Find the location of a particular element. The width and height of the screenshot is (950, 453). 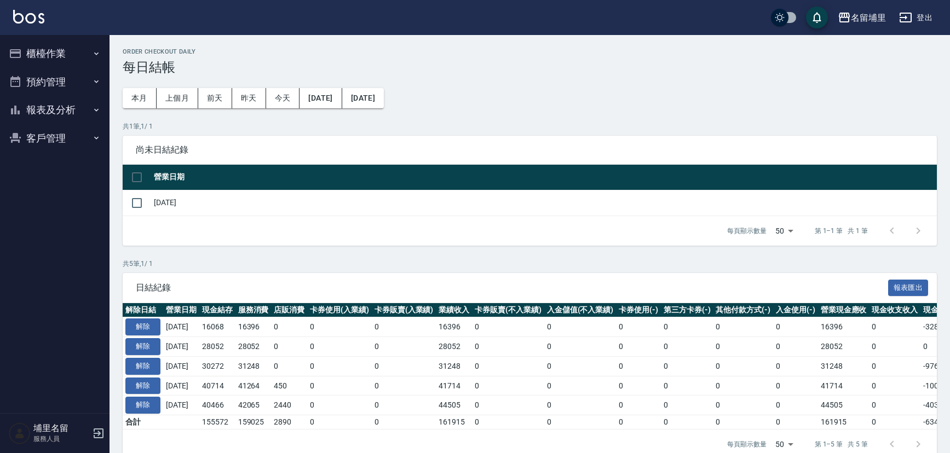

button: 報表匯出 is located at coordinates (908, 288).